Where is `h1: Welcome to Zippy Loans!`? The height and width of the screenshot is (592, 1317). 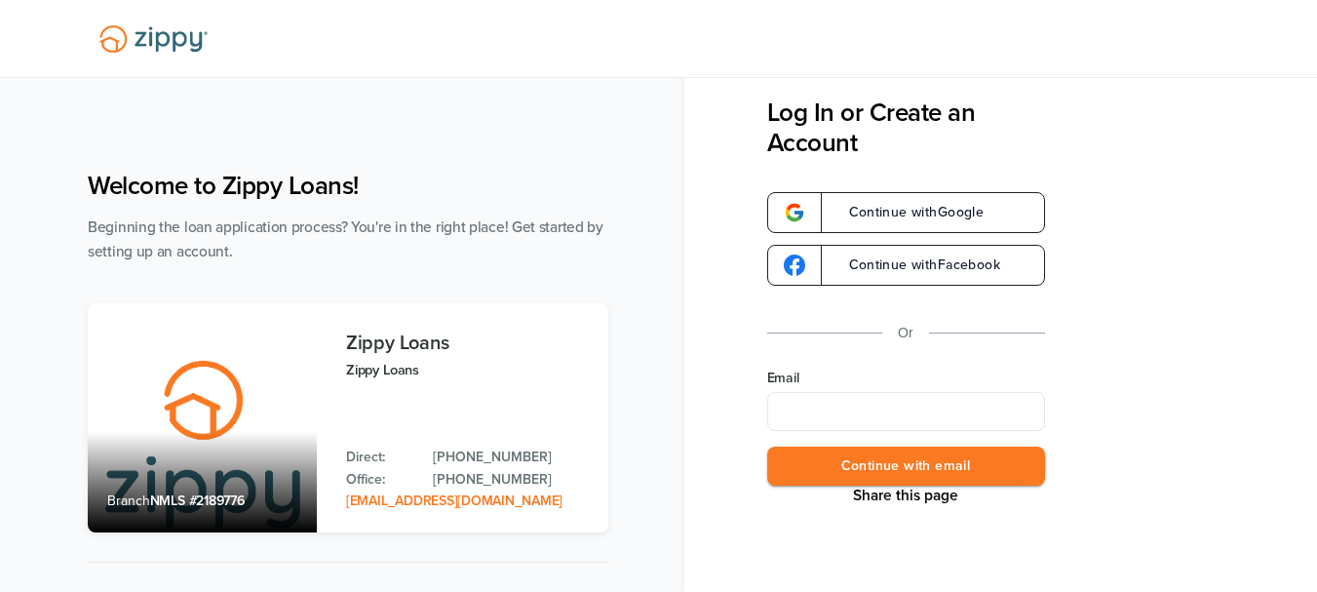
h1: Welcome to Zippy Loans! is located at coordinates (348, 185).